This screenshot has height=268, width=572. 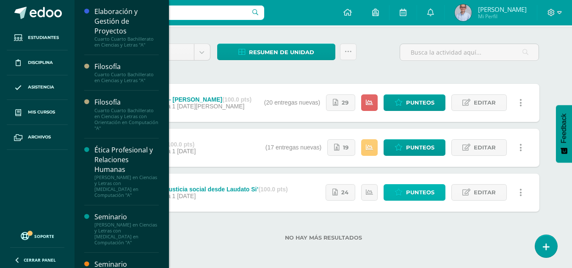 I want to click on a: Soporte, so click(x=37, y=235).